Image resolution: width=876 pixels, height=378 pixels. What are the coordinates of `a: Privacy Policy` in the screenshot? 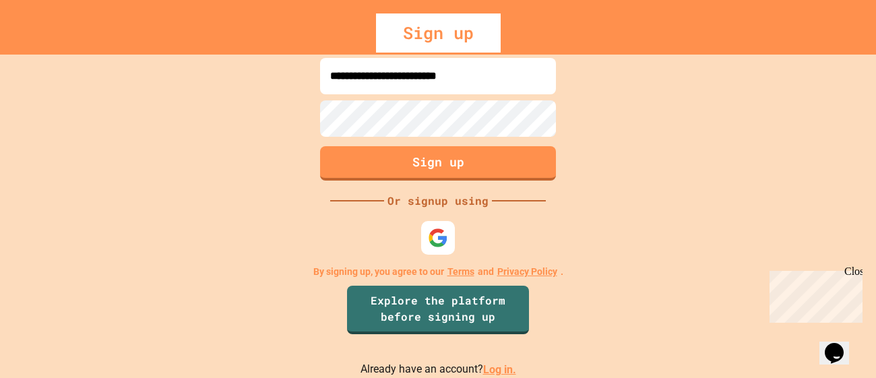 It's located at (527, 272).